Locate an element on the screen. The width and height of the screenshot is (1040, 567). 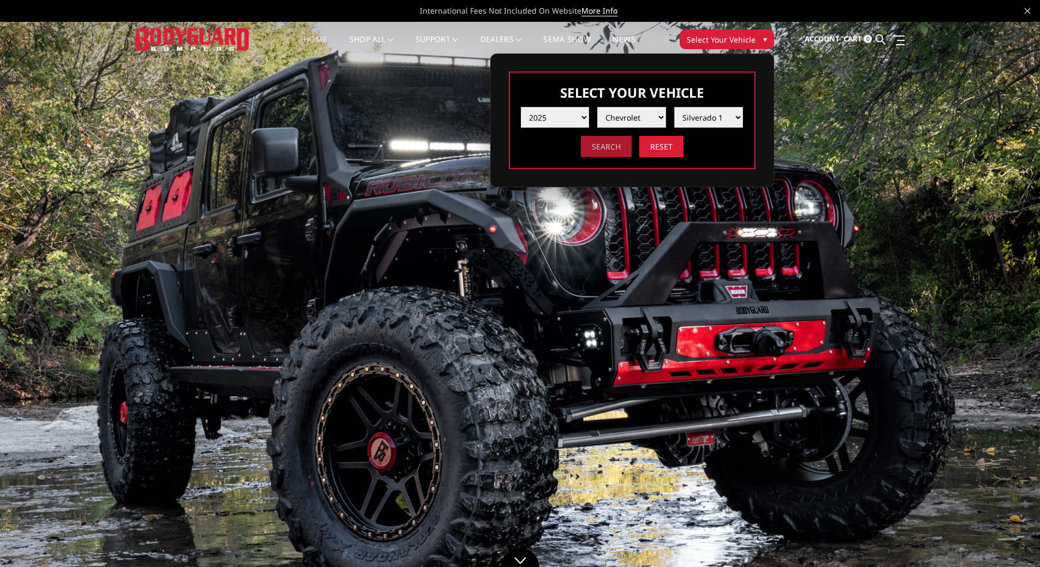
a: News is located at coordinates (624, 46).